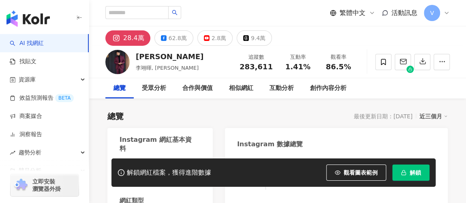 The image size is (466, 203). I want to click on div: 受眾分析, so click(154, 88).